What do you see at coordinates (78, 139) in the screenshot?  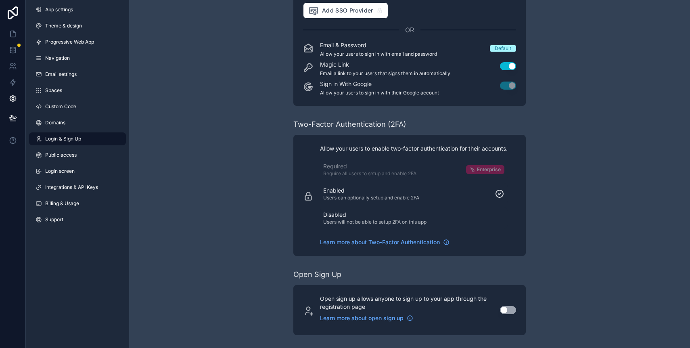 I see `a: Login & Sign Up` at bounding box center [78, 139].